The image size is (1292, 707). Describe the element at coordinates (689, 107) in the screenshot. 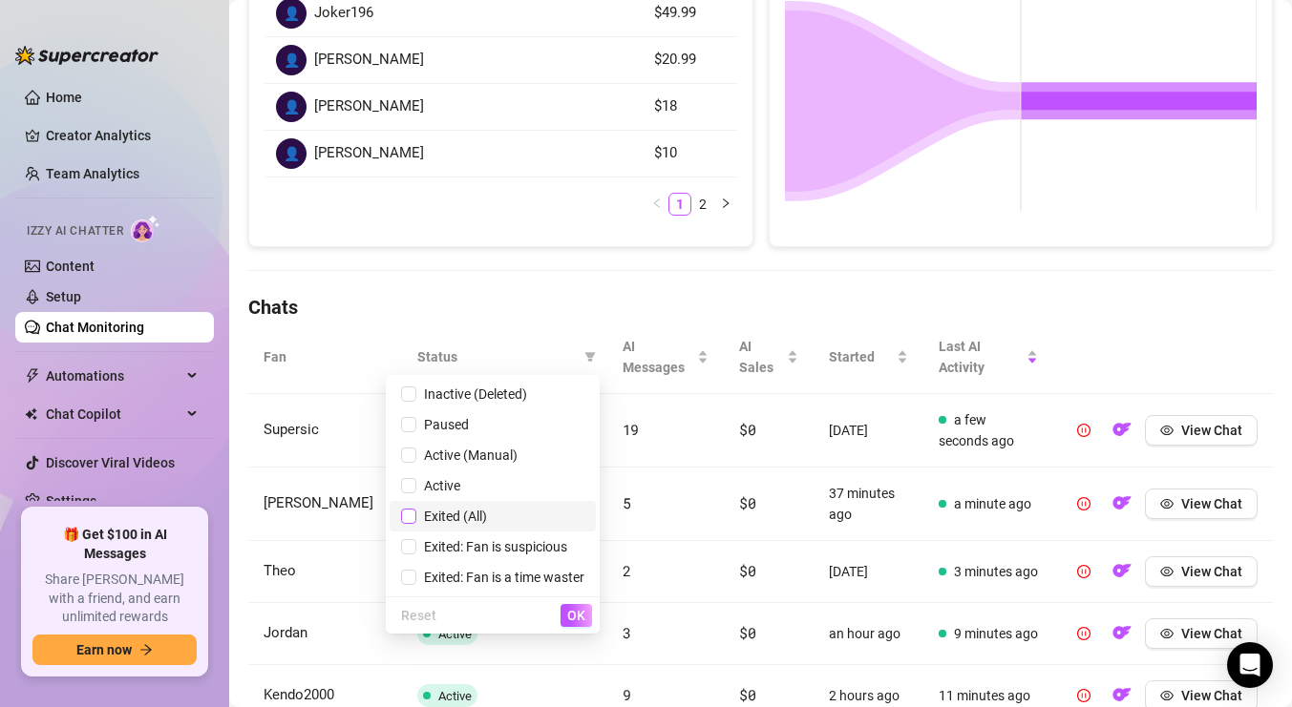

I see `article: $18` at that location.